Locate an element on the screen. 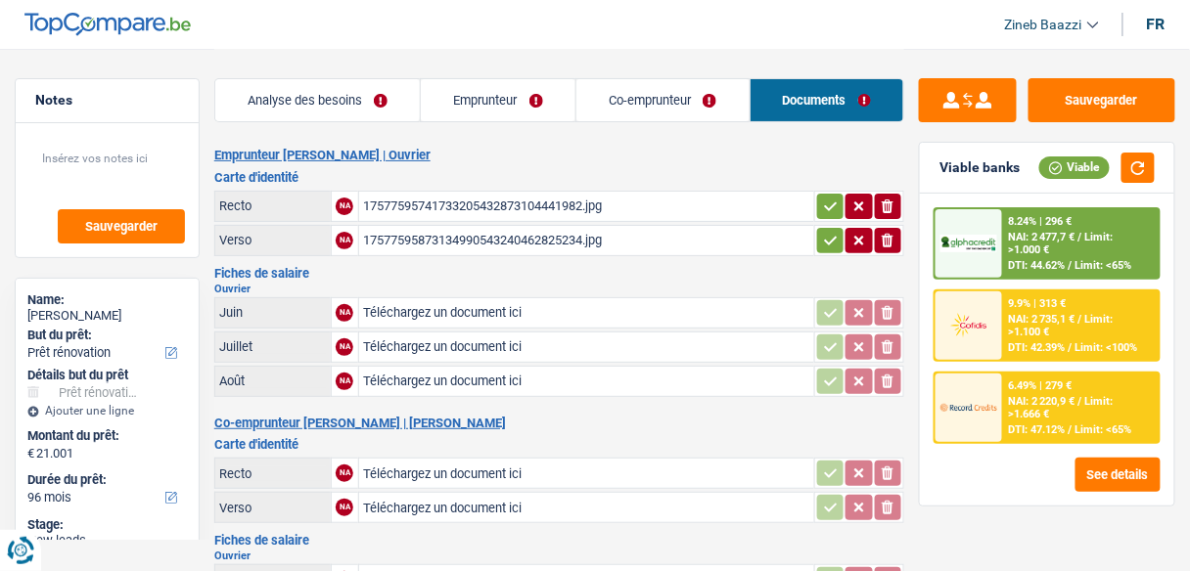 The width and height of the screenshot is (1190, 571). div: Détails but du prêt is located at coordinates (107, 376).